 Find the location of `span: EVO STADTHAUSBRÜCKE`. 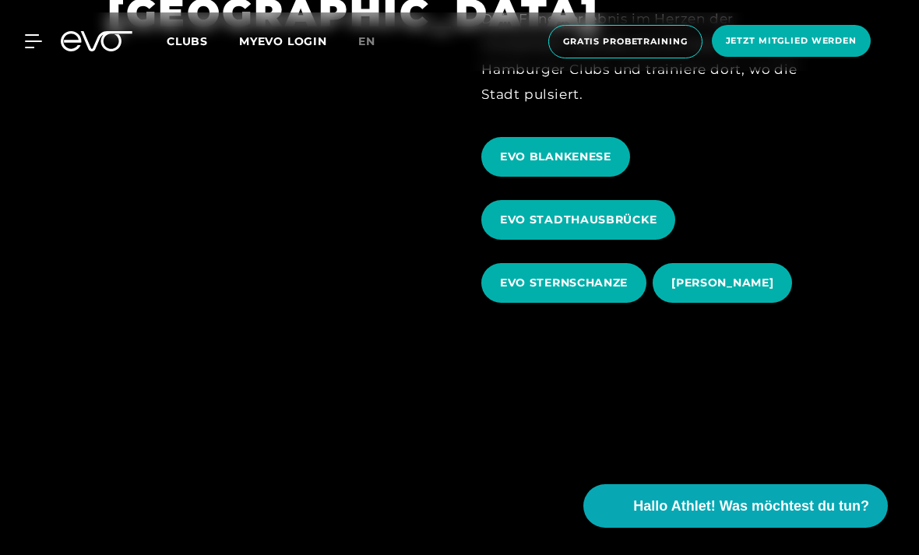

span: EVO STADTHAUSBRÜCKE is located at coordinates (578, 220).